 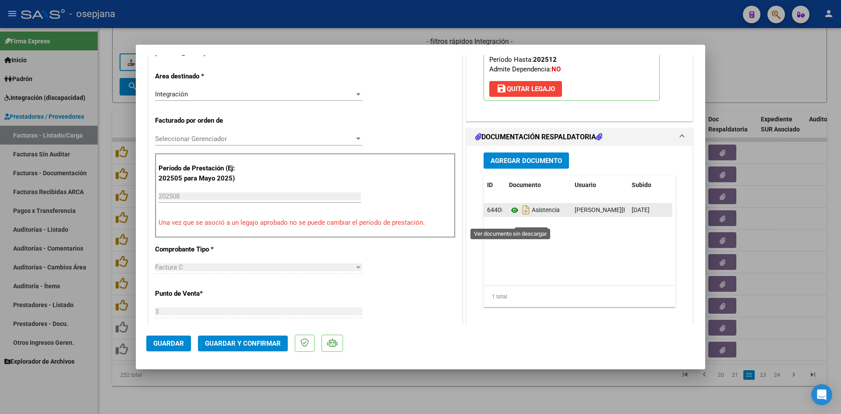 I want to click on span: Integración, so click(x=171, y=94).